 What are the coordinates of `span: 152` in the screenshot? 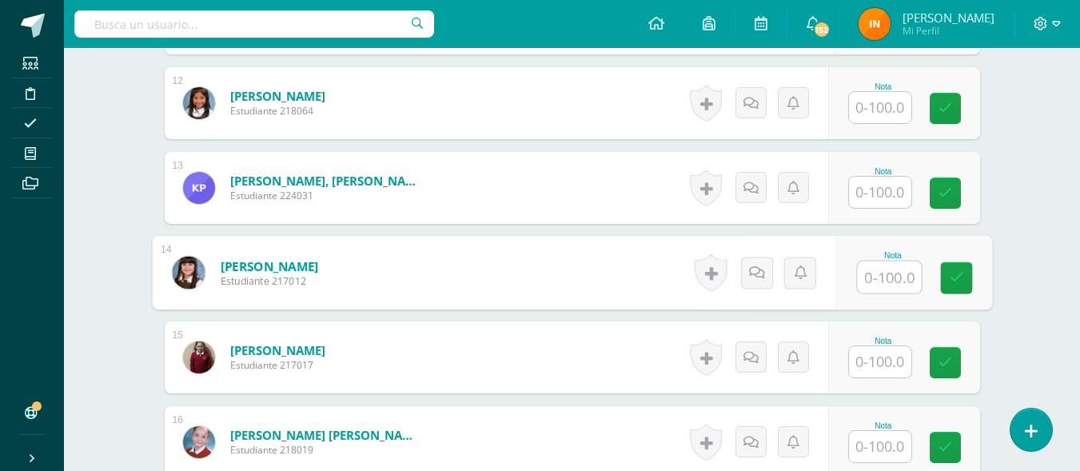 It's located at (822, 30).